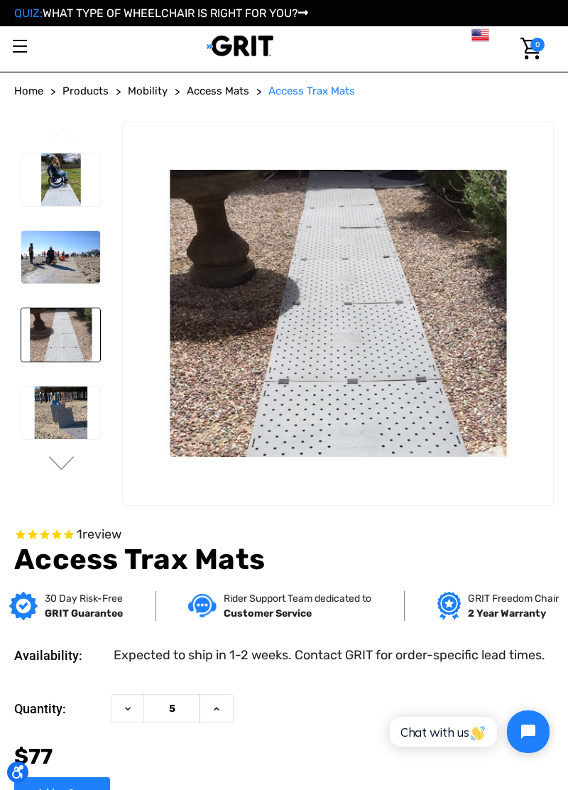 The height and width of the screenshot is (790, 568). What do you see at coordinates (284, 535) in the screenshot?
I see `span: Rated 5.0 out of 5 stars 1 reviews` at bounding box center [284, 535].